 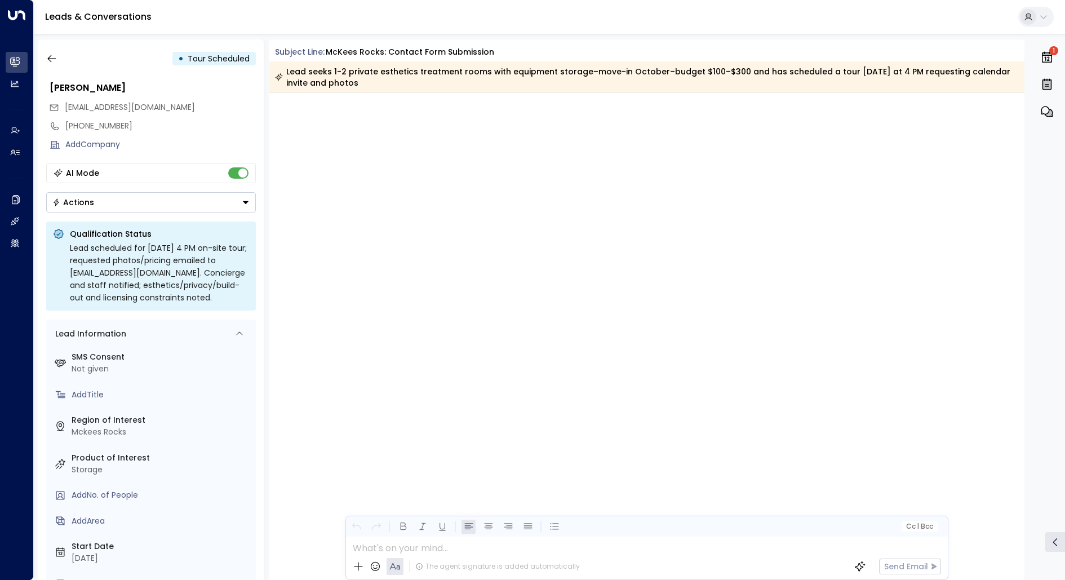 What do you see at coordinates (1047, 57) in the screenshot?
I see `button: 1` at bounding box center [1047, 57].